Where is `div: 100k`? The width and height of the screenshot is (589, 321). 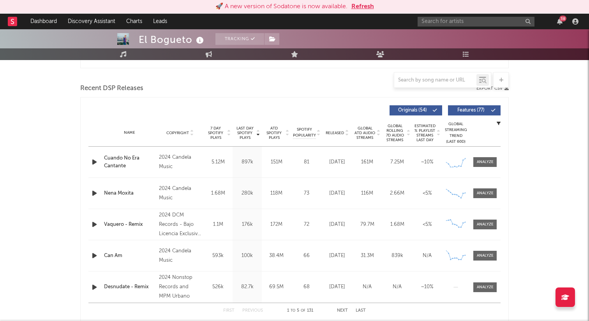 div: 100k is located at coordinates (247, 256).